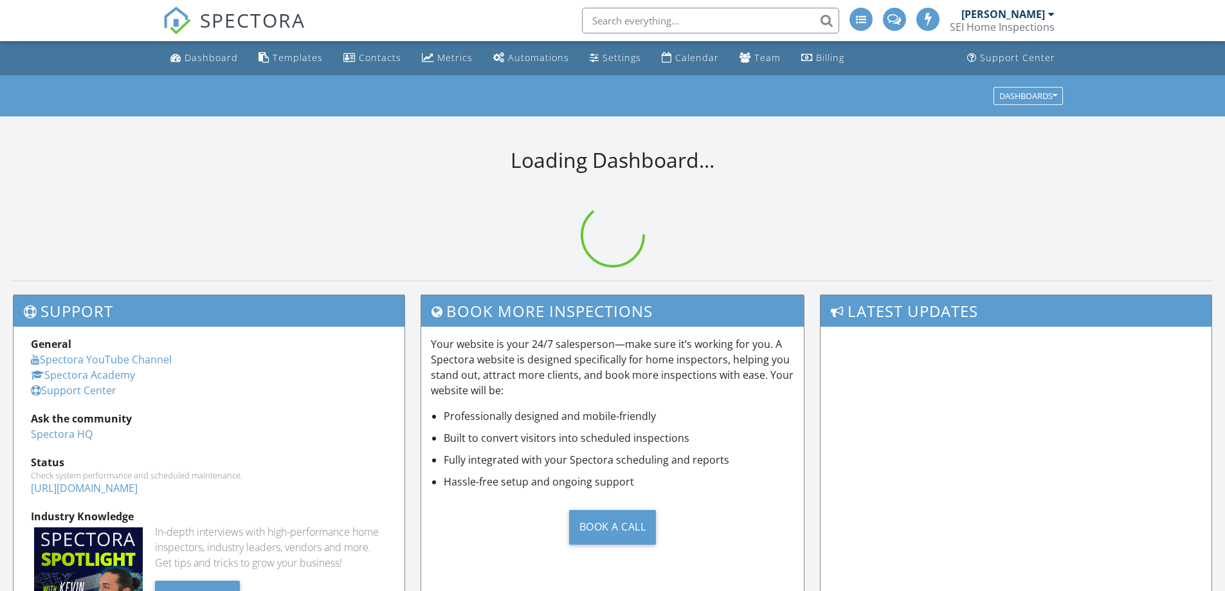  I want to click on a: SPECTORA, so click(234, 31).